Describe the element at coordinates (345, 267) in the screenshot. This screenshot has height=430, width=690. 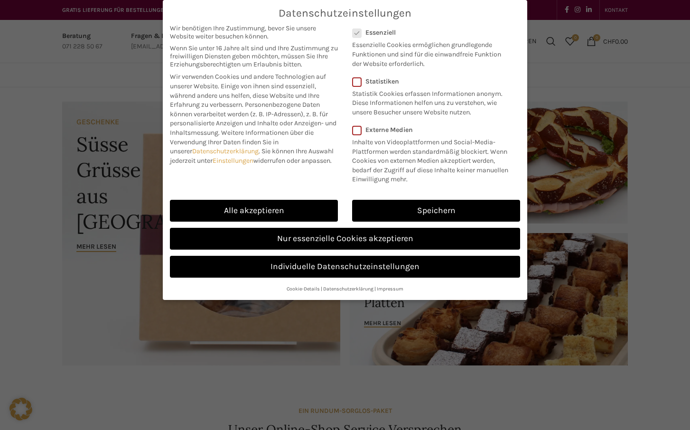
I see `a: Individuelle Datenschutzeinstellungen` at that location.